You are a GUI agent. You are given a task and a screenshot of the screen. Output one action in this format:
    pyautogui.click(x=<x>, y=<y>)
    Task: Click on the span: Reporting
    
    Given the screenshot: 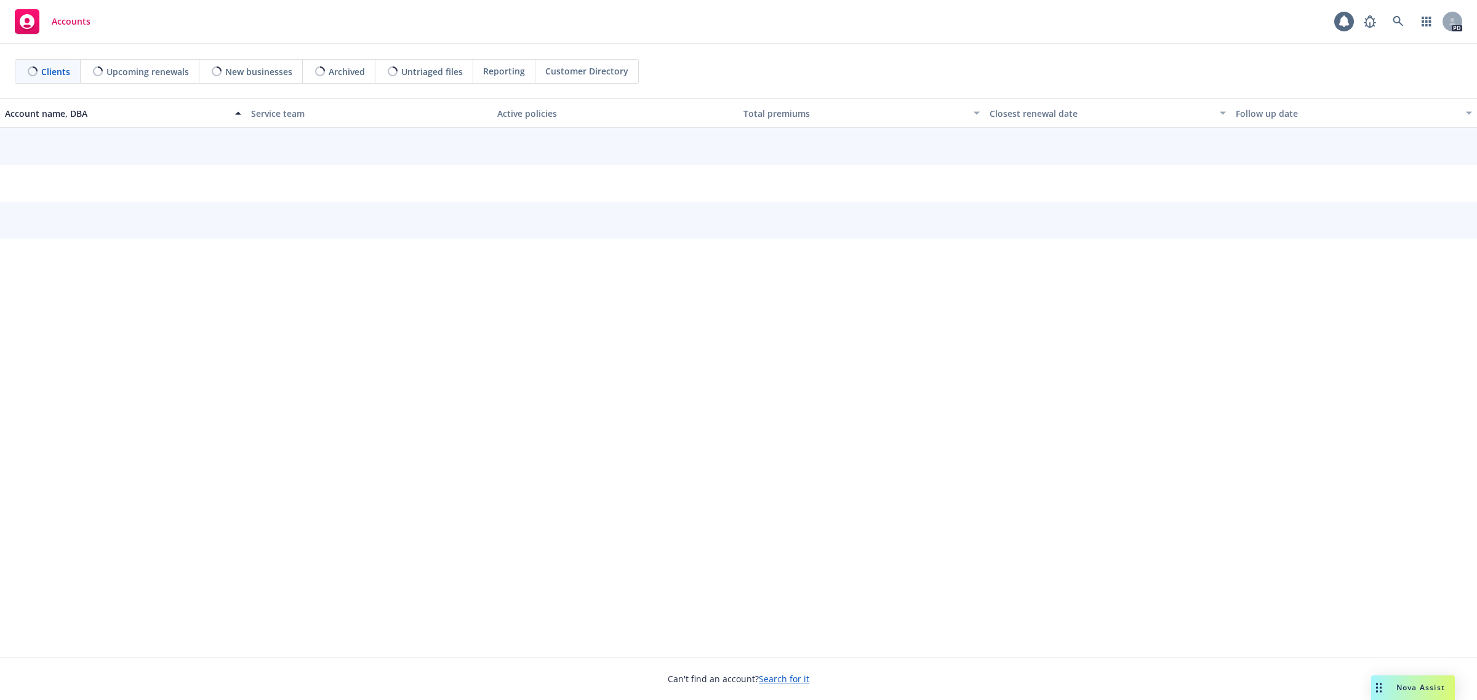 What is the action you would take?
    pyautogui.click(x=504, y=71)
    